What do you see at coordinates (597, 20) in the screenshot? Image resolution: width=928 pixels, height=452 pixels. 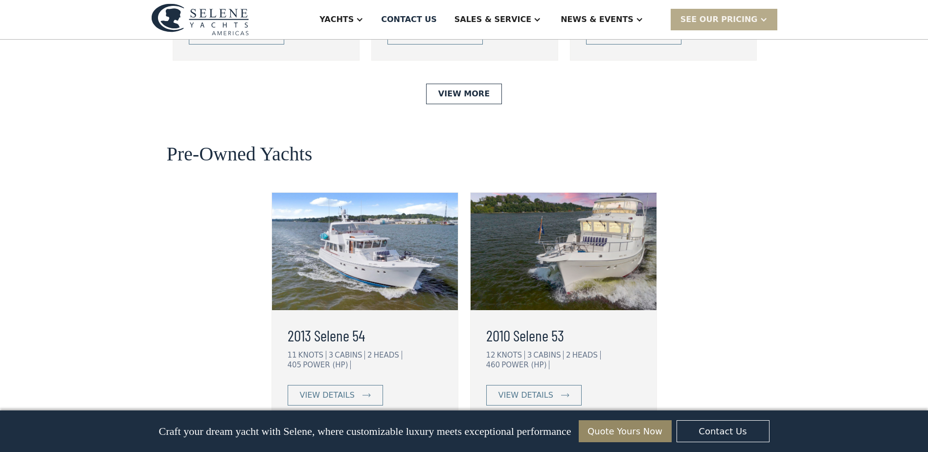 I see `div: News & EVENTS` at bounding box center [597, 20].